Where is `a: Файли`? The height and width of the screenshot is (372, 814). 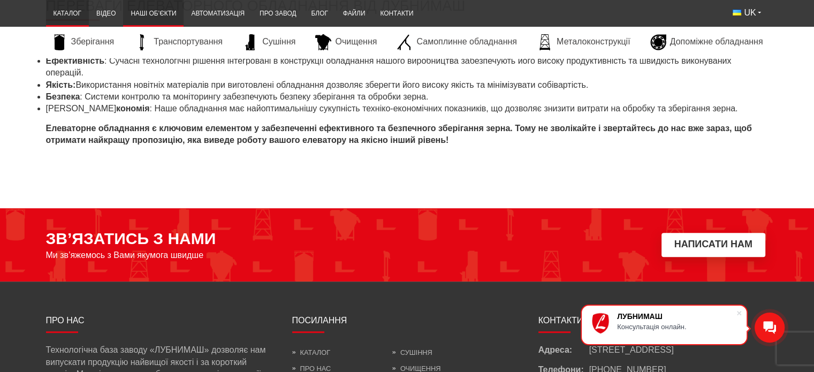 a: Файли is located at coordinates (354, 13).